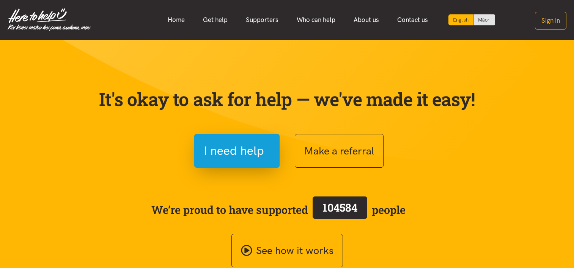  I want to click on a: Home, so click(176, 20).